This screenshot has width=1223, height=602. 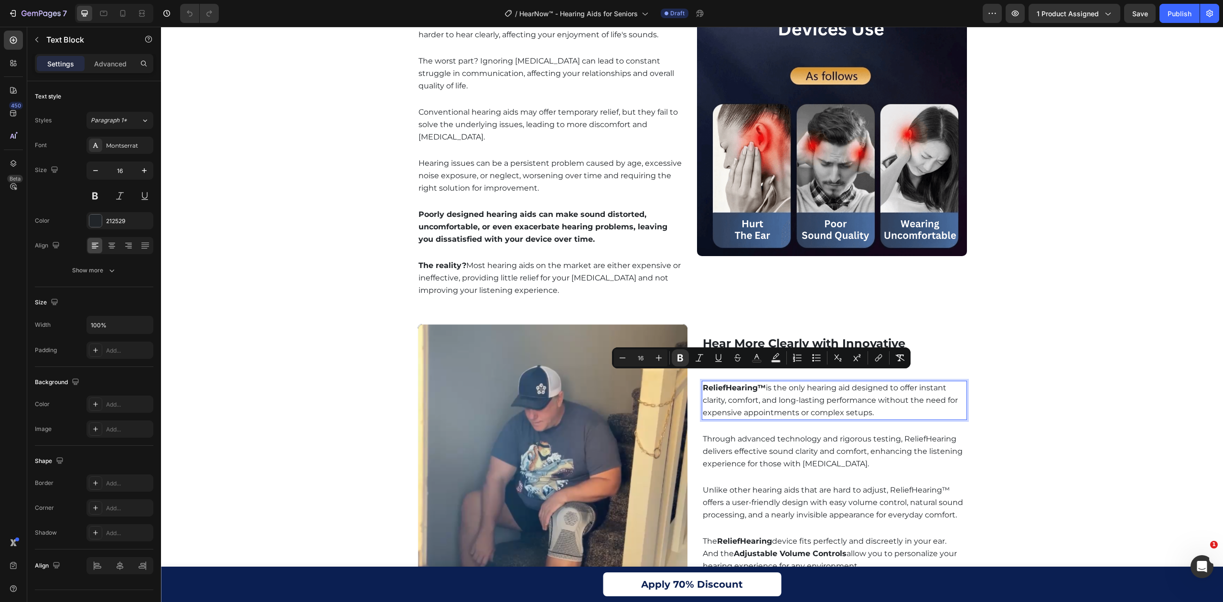 What do you see at coordinates (673, 527) in the screenshot?
I see `p: The device fits perfectly and discreetly in your ear. And the allow you to personalize your heari...` at bounding box center [673, 527].